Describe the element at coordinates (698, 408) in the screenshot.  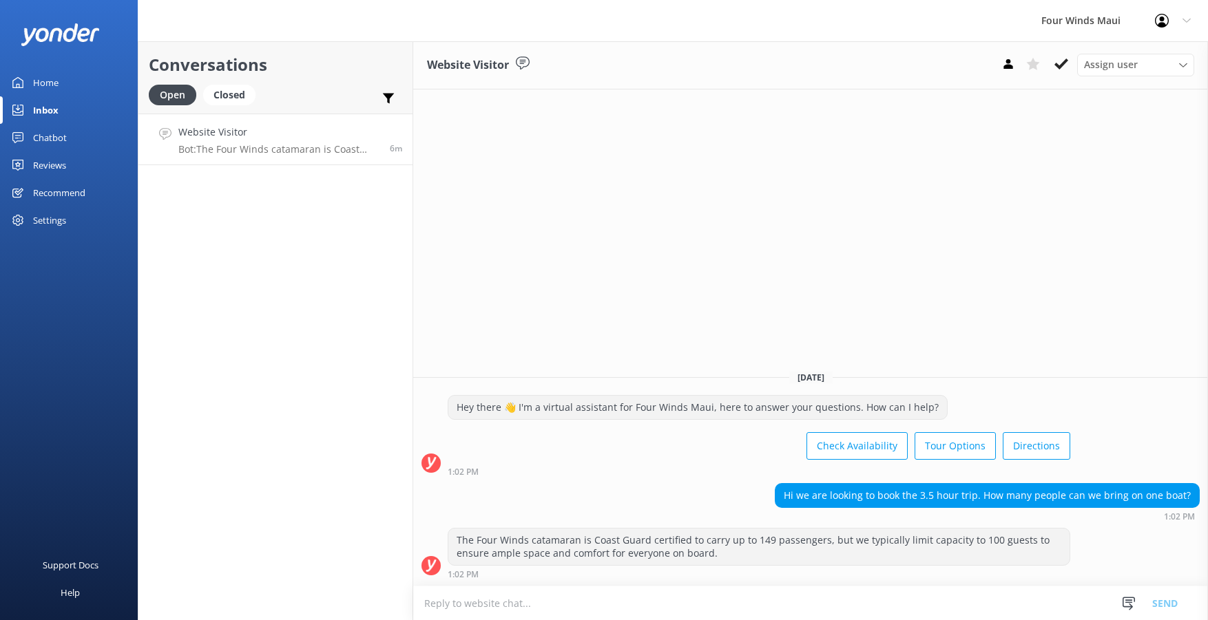
I see `div: Hey there 👋 I'm a virtual assistant for Four Winds Maui, here to answer your questions. How can I...` at that location.